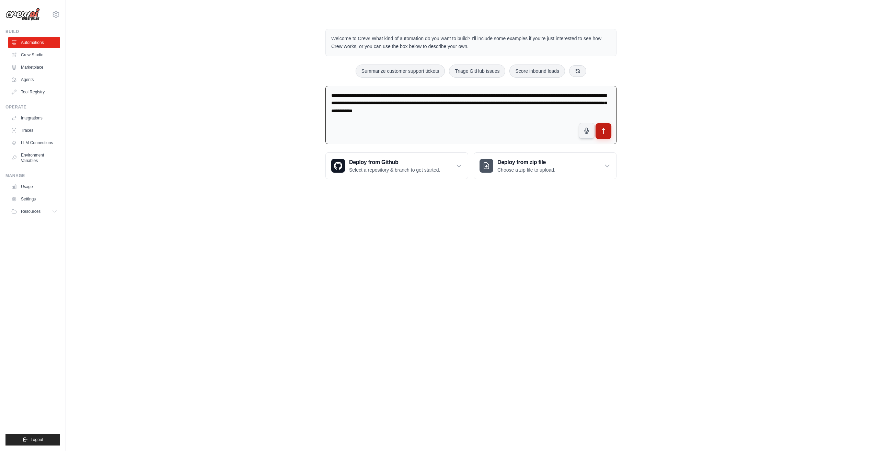 The width and height of the screenshot is (876, 451). Describe the element at coordinates (34, 130) in the screenshot. I see `a: Traces` at that location.